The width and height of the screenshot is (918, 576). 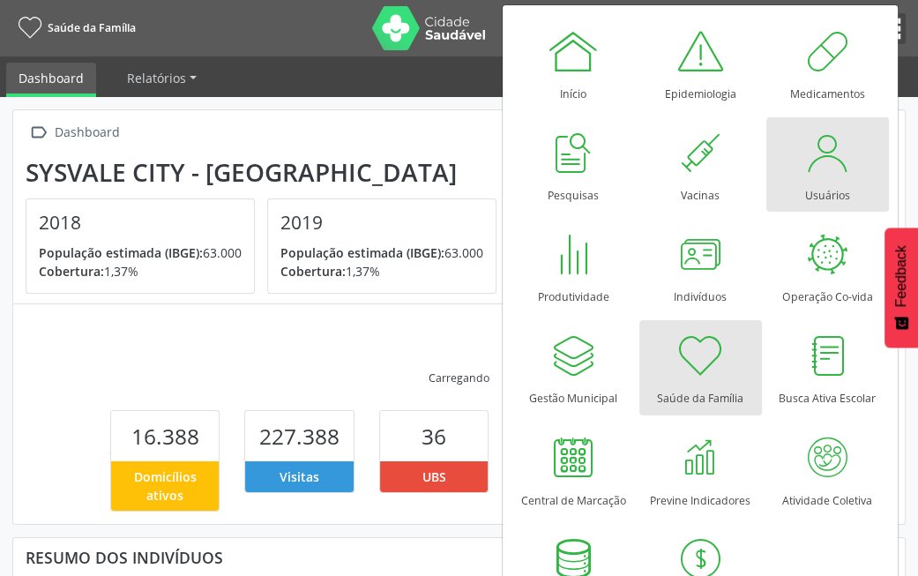 What do you see at coordinates (434, 476) in the screenshot?
I see `span: UBS` at bounding box center [434, 476].